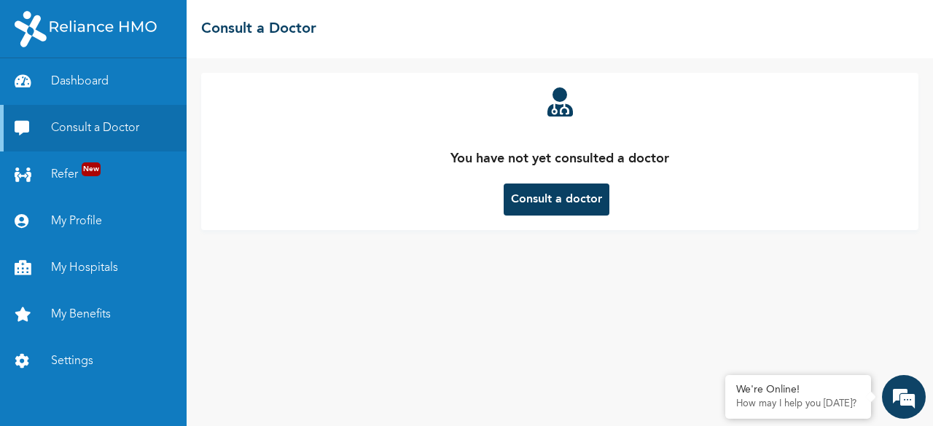 The image size is (933, 426). Describe the element at coordinates (560, 159) in the screenshot. I see `p: You have not yet consulted a doctor` at that location.